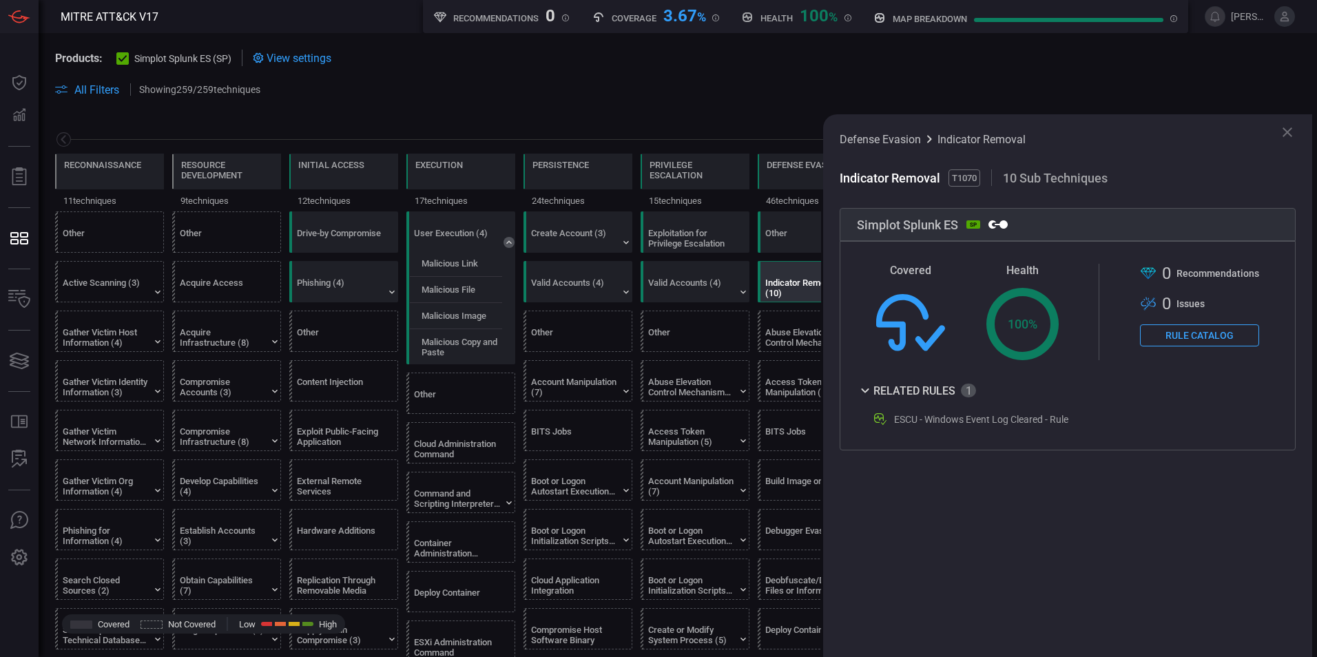 The image size is (1317, 657). What do you see at coordinates (464, 316) in the screenshot?
I see `div: T1204.003: Malicious Image (Not covered)` at bounding box center [464, 316].